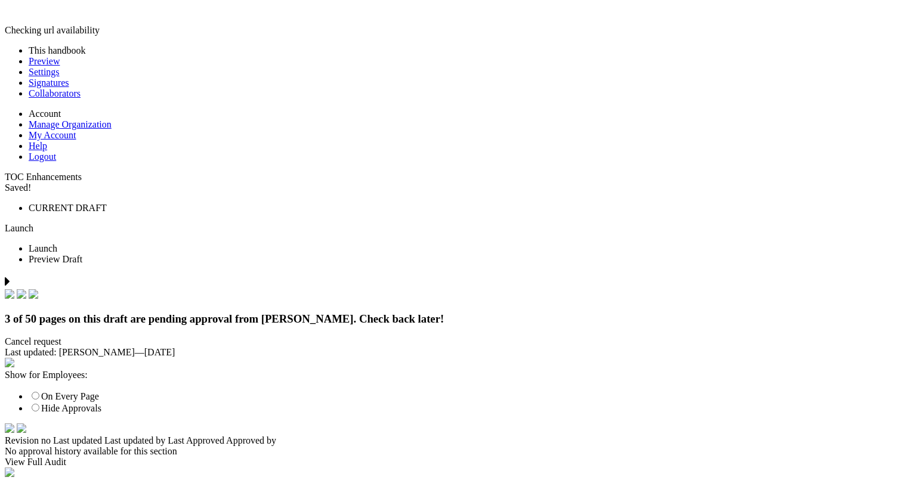  I want to click on span: Approved by, so click(251, 440).